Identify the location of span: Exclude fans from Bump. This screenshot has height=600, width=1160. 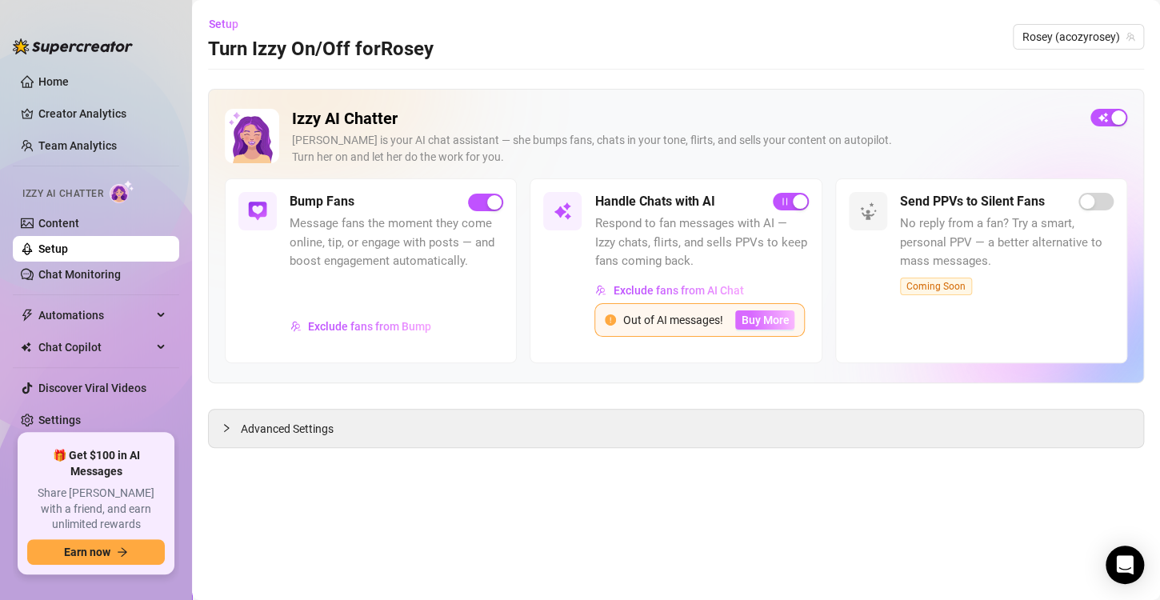
(370, 327).